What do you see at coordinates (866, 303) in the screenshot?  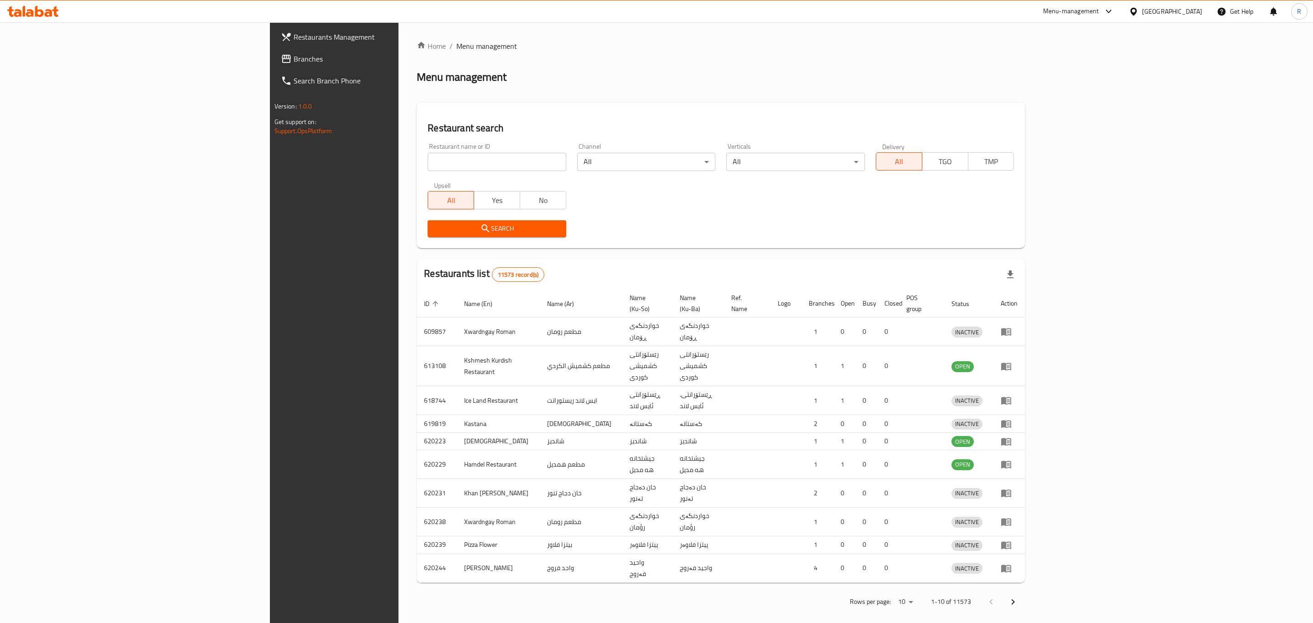 I see `th: Busy` at bounding box center [866, 303].